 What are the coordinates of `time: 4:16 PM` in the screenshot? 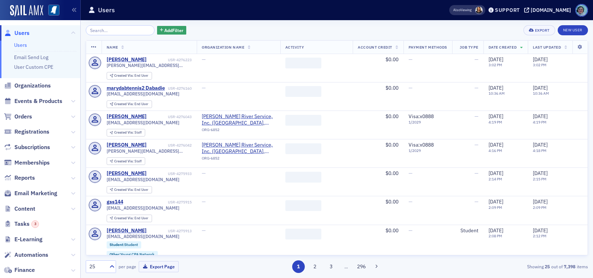 It's located at (496, 151).